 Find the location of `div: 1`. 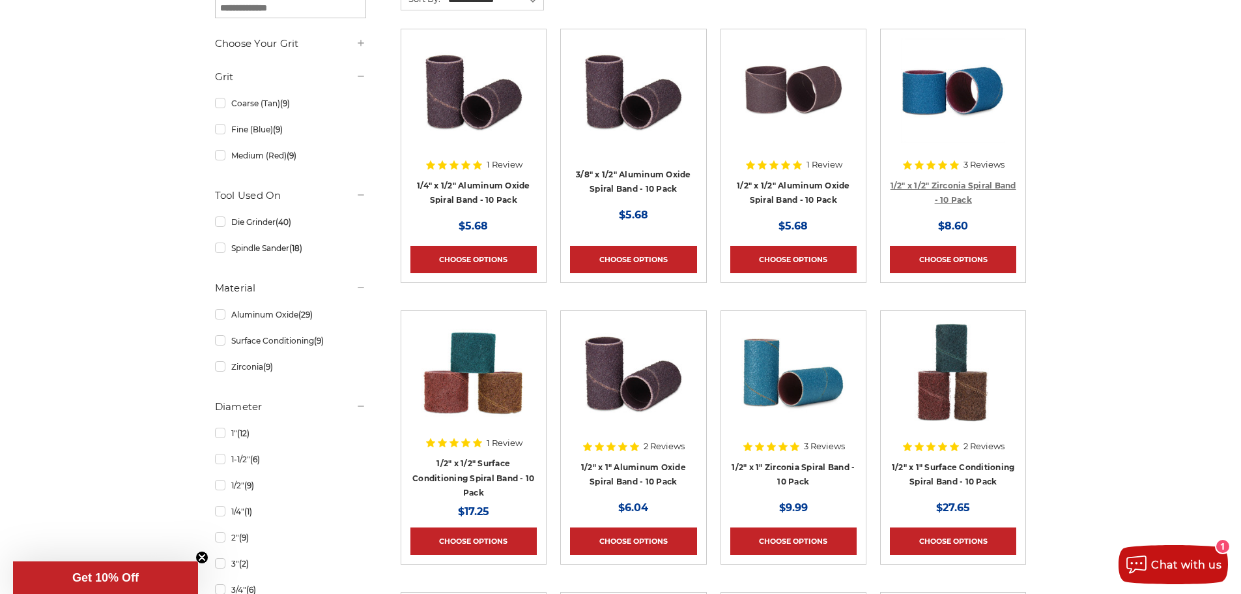

div: 1 is located at coordinates (1223, 546).